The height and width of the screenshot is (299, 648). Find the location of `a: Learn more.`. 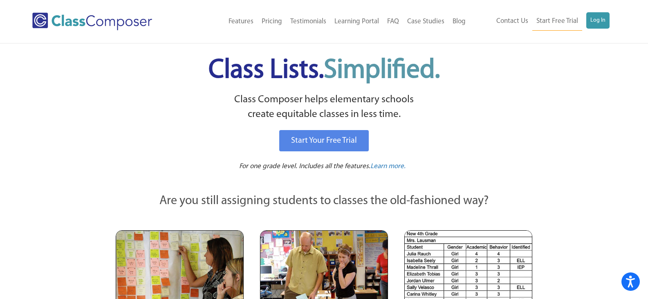

a: Learn more. is located at coordinates (388, 166).